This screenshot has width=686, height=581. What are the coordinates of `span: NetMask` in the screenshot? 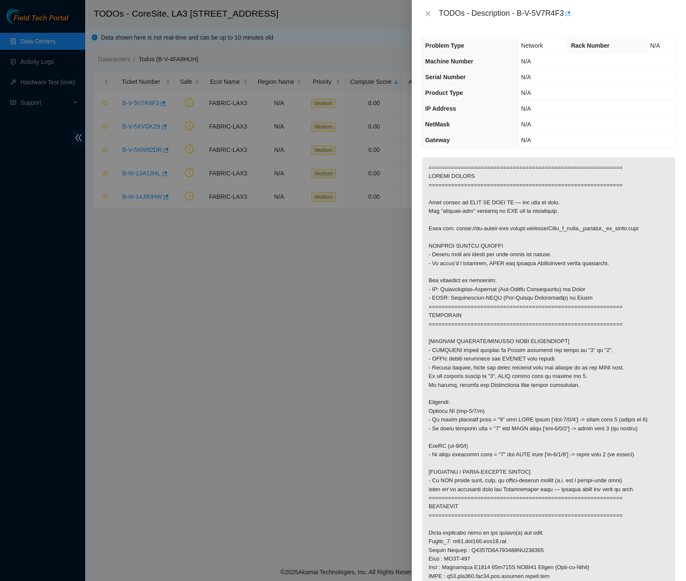 It's located at (437, 124).